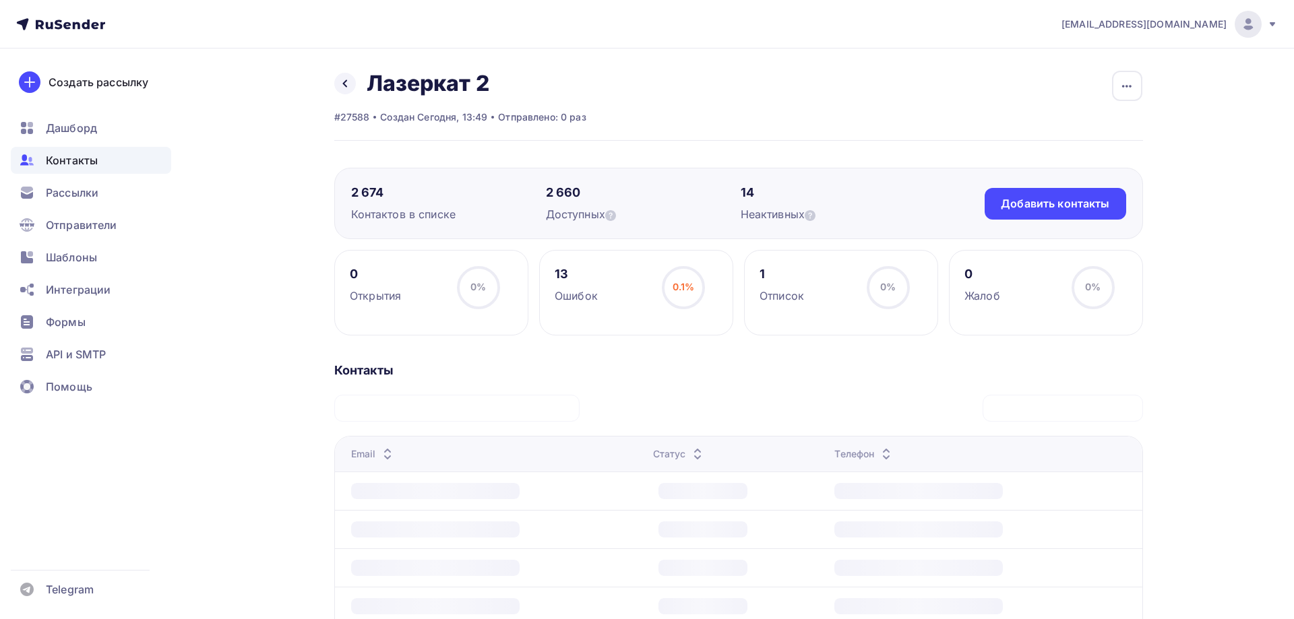  Describe the element at coordinates (91, 193) in the screenshot. I see `a: Рассылки` at that location.